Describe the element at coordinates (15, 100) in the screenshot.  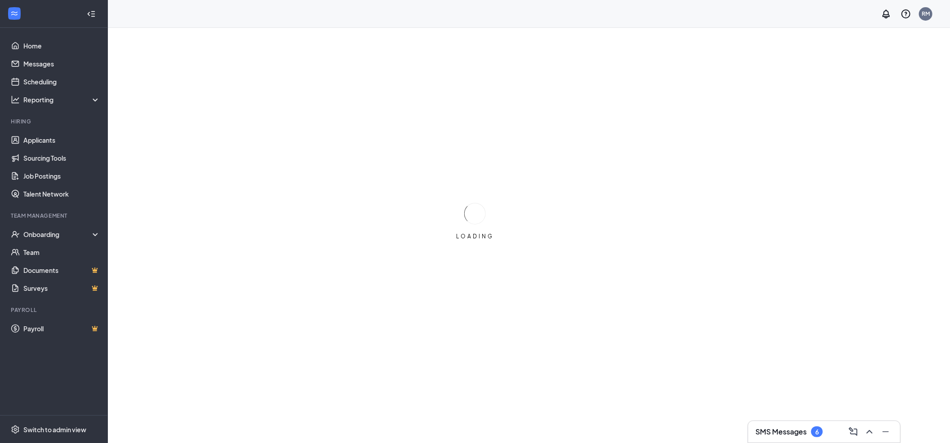
I see `svg: Analysis` at that location.